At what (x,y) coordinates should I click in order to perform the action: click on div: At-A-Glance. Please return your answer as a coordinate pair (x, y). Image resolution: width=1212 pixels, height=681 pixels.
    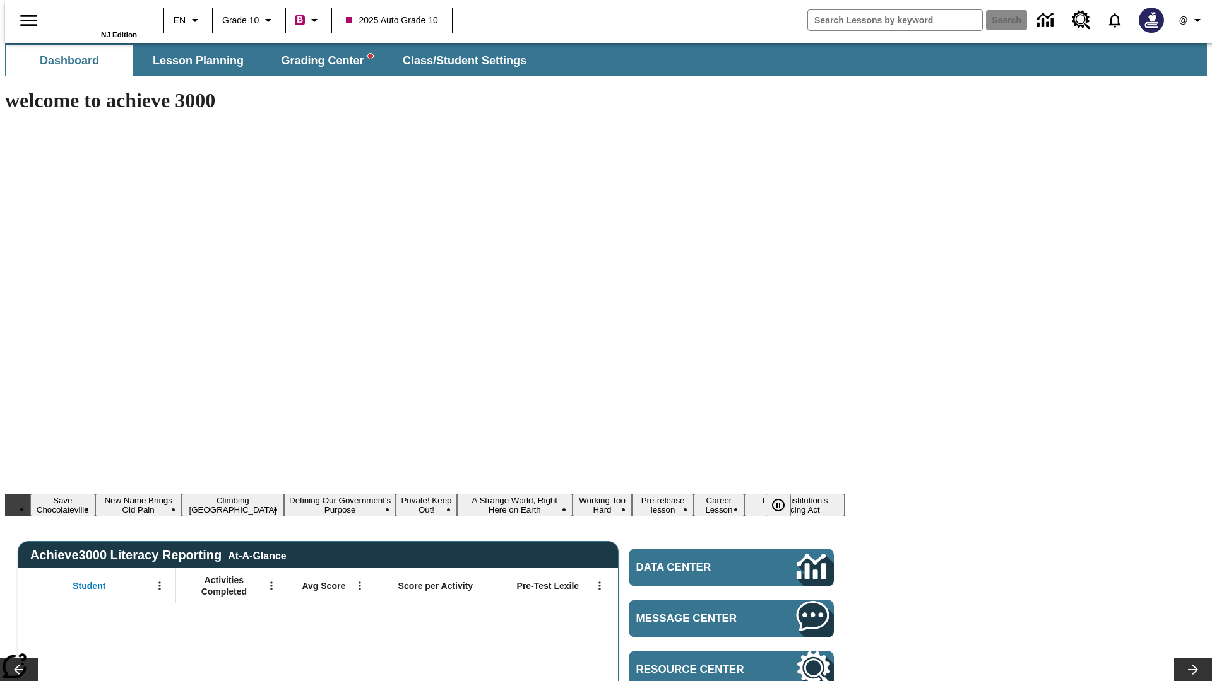
    Looking at the image, I should click on (257, 555).